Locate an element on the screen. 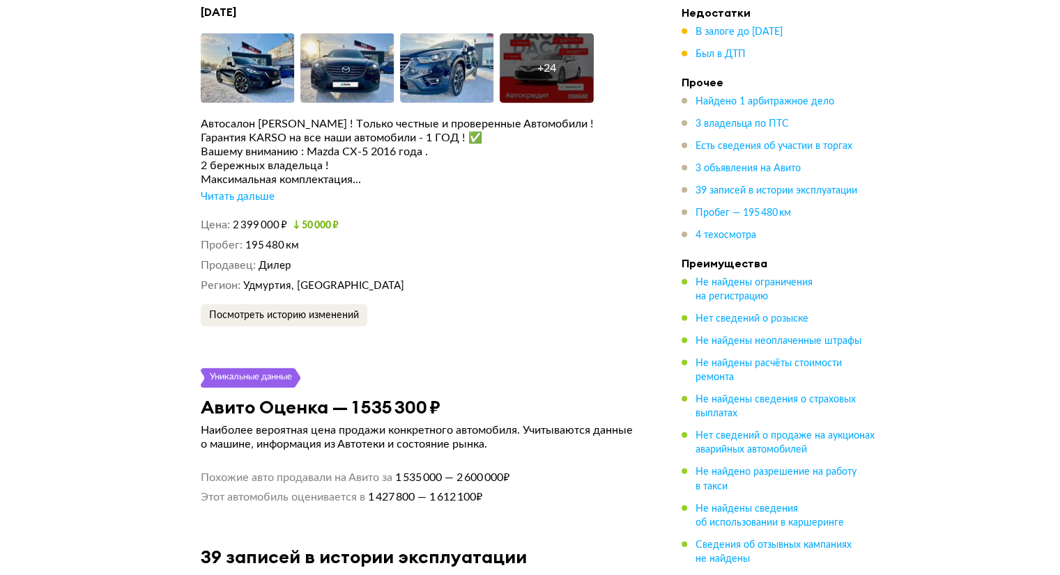  h3: Авито Оценка — 1 535 300 ₽ is located at coordinates (320, 407).